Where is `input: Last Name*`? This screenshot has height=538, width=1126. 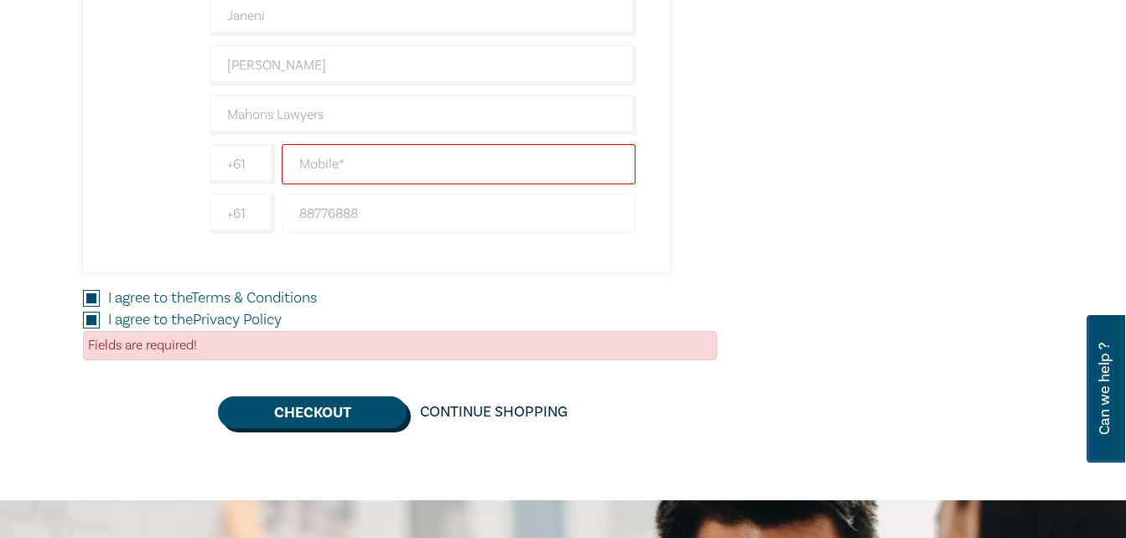 input: Last Name* is located at coordinates (423, 65).